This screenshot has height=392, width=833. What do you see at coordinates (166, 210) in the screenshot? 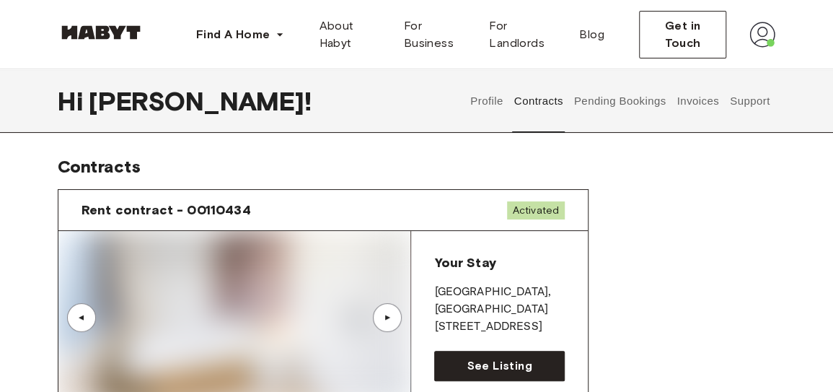
I see `span: Rent contract - 00110434` at bounding box center [166, 210].